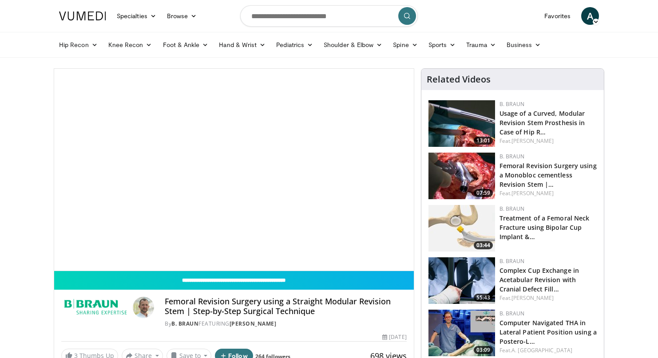 Image resolution: width=658 pixels, height=358 pixels. What do you see at coordinates (461, 333) in the screenshot?
I see `img: 11fc43c8-c25e-4126-ac60-c8374046ba21.jpg.150x105_q85_crop-smart_upscale.jpg` at bounding box center [461, 333].